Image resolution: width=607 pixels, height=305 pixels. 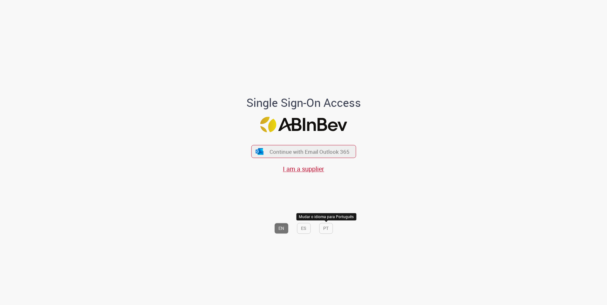 I want to click on button: ES, so click(x=303, y=228).